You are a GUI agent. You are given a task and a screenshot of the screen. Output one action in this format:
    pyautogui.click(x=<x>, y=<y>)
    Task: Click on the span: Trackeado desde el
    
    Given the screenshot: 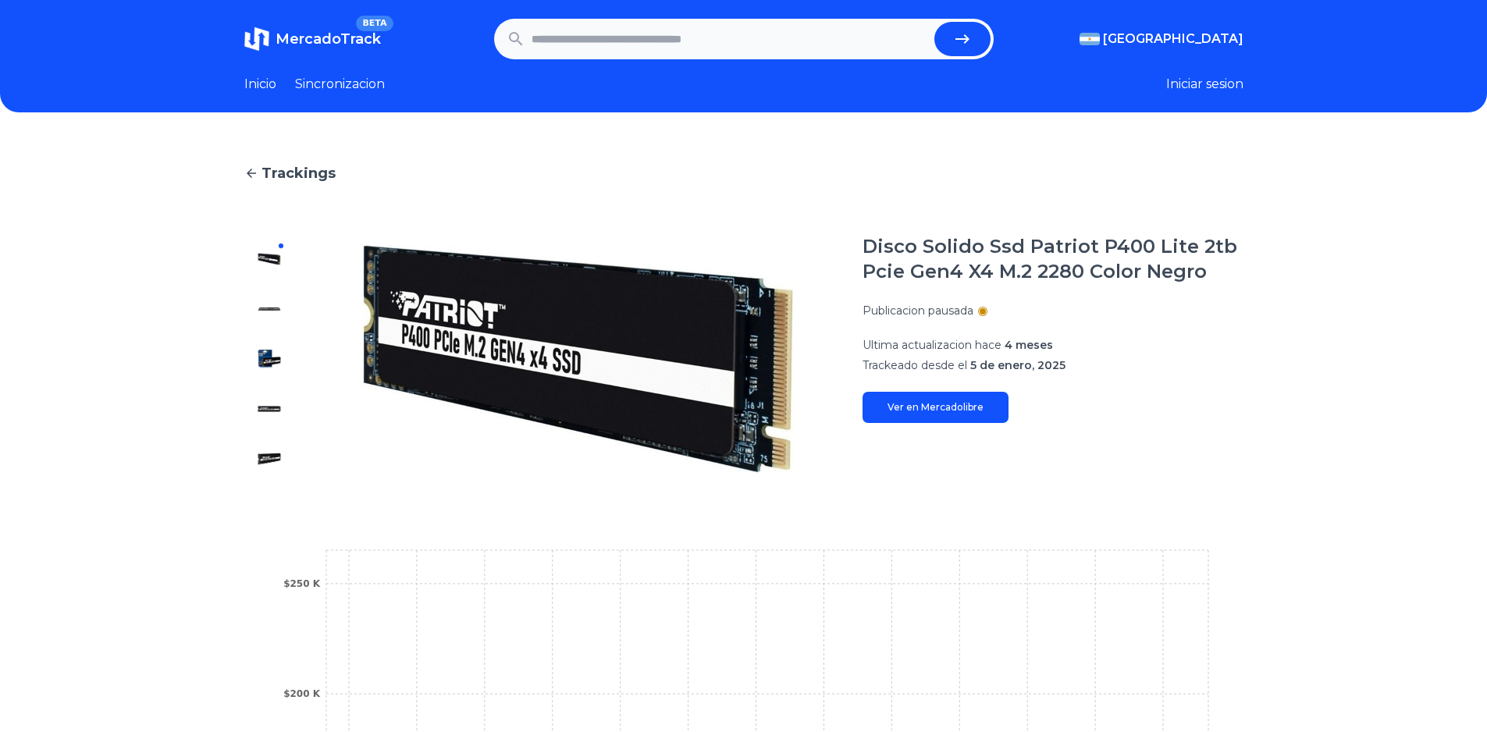 What is the action you would take?
    pyautogui.click(x=915, y=365)
    